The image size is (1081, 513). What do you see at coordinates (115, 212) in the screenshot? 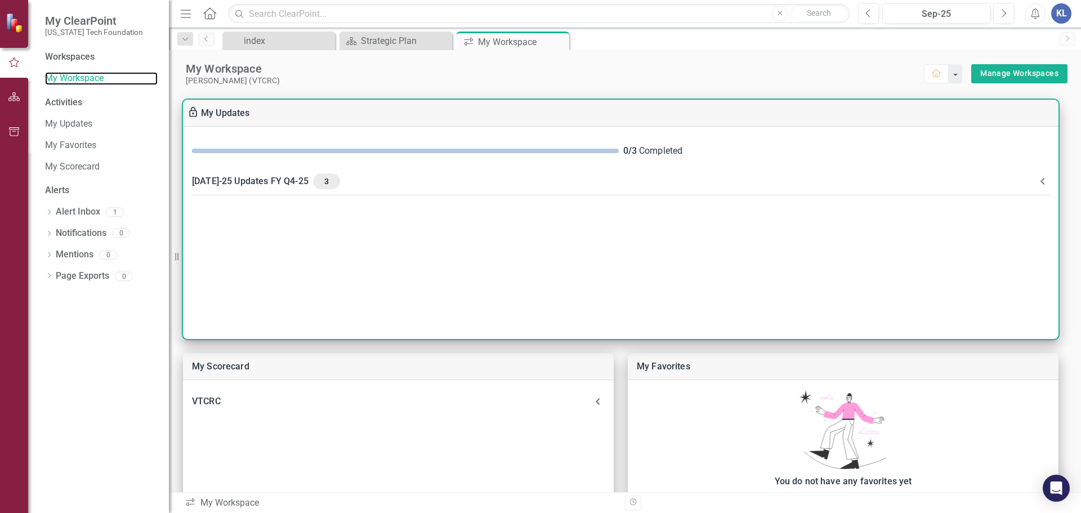
I see `div: 1` at bounding box center [115, 212].